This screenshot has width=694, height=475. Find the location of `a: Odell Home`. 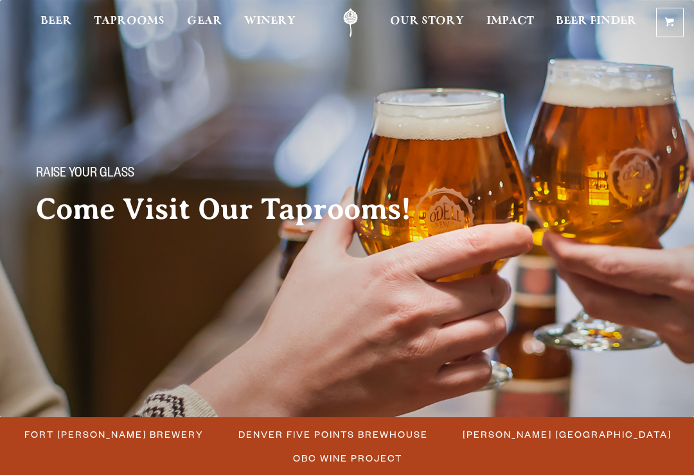

a: Odell Home is located at coordinates (350, 22).